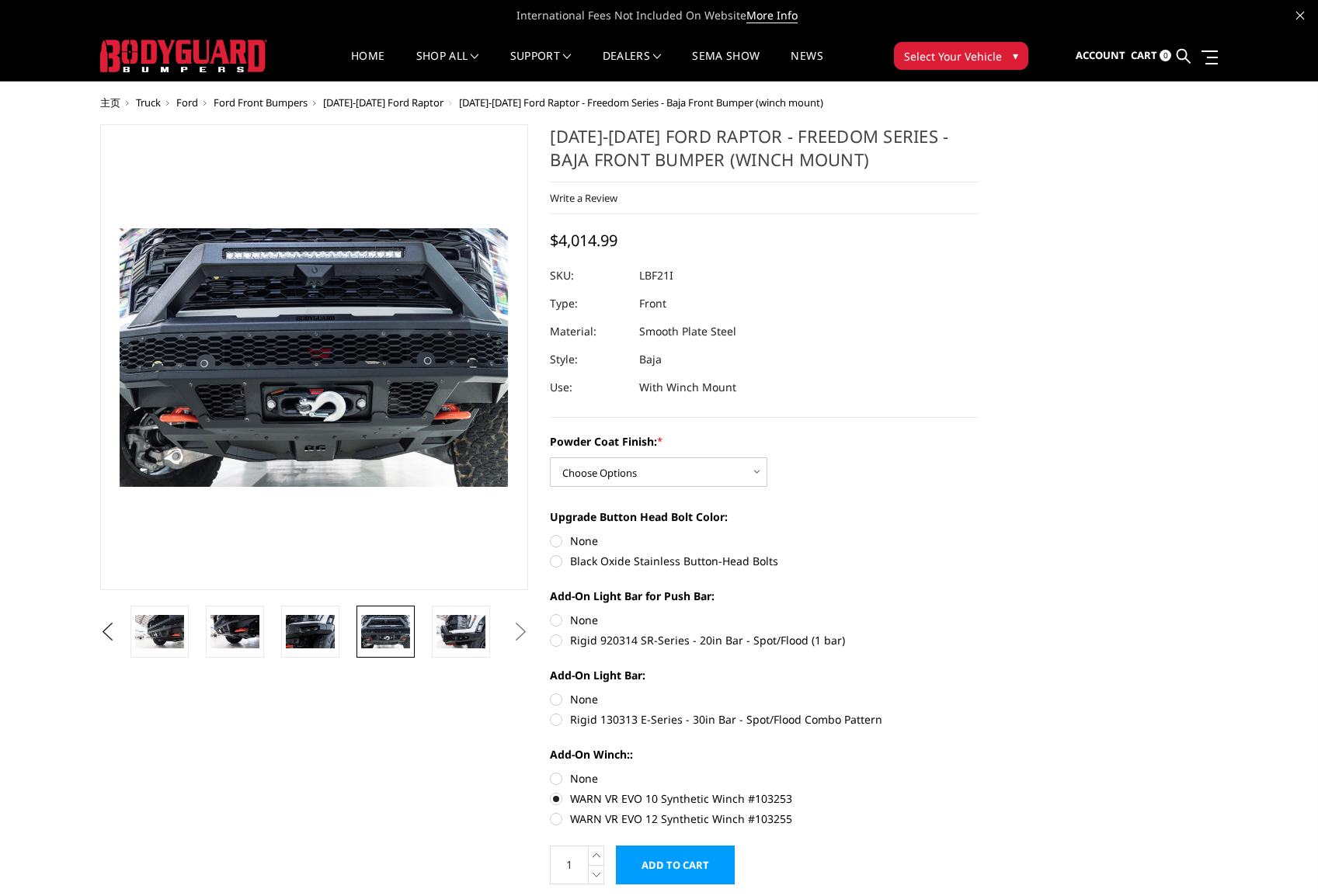 This screenshot has width=1318, height=896. I want to click on a: Ford, so click(188, 102).